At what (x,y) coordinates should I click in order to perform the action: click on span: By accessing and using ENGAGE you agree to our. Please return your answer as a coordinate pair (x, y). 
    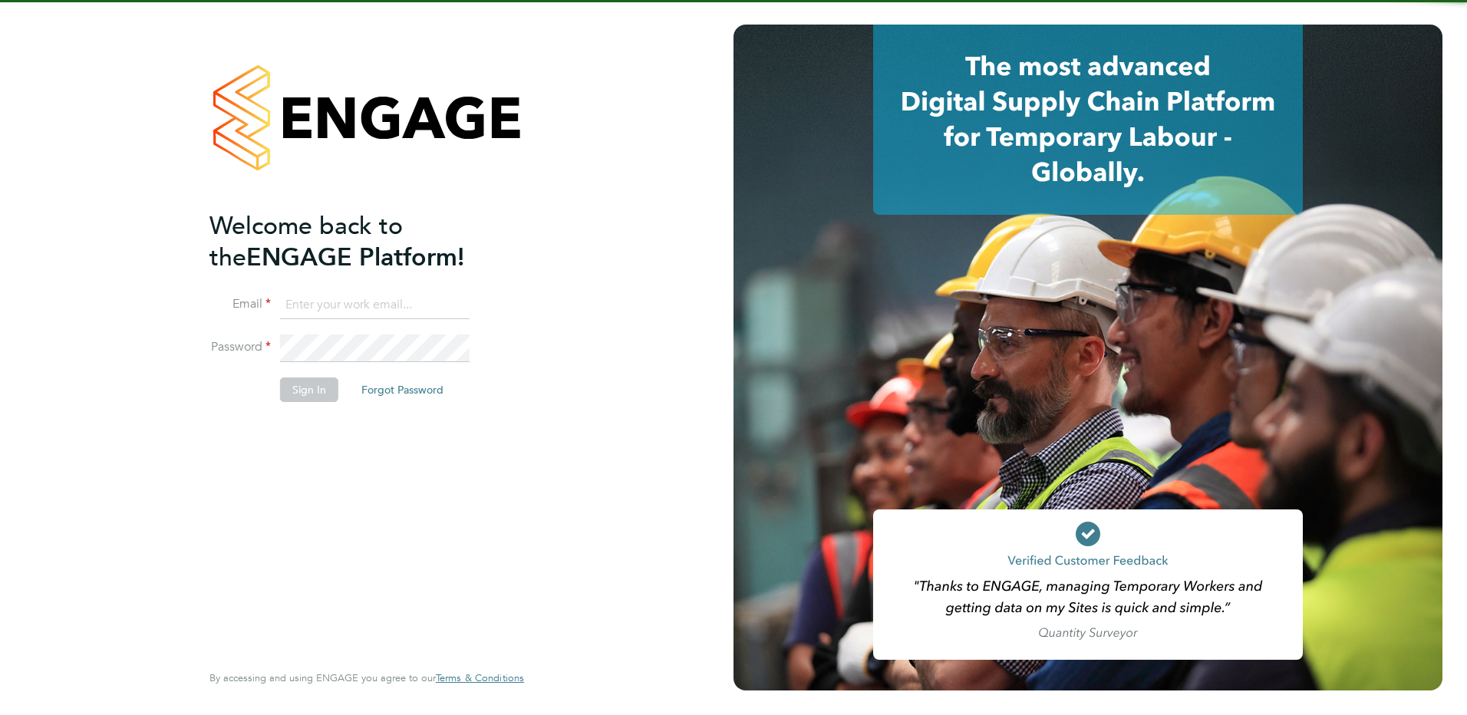
    Looking at the image, I should click on (367, 678).